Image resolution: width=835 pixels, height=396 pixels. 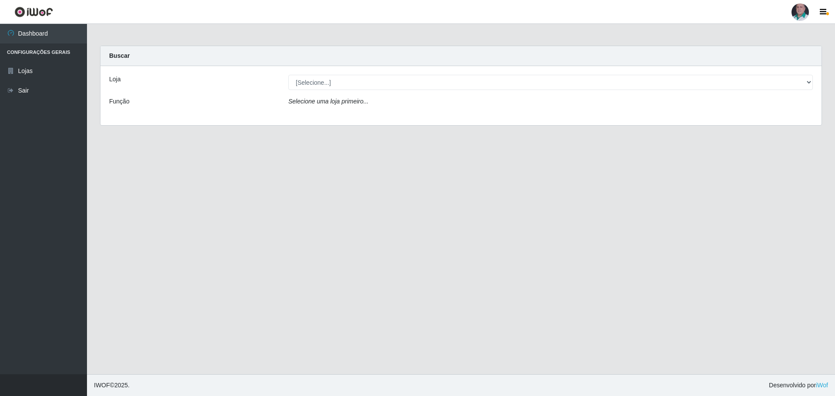 I want to click on label: Loja, so click(x=115, y=79).